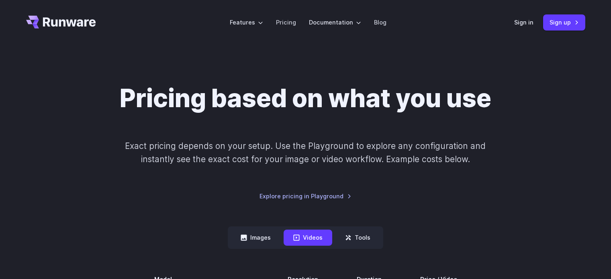 This screenshot has height=279, width=611. Describe the element at coordinates (357, 237) in the screenshot. I see `button: Tools` at that location.